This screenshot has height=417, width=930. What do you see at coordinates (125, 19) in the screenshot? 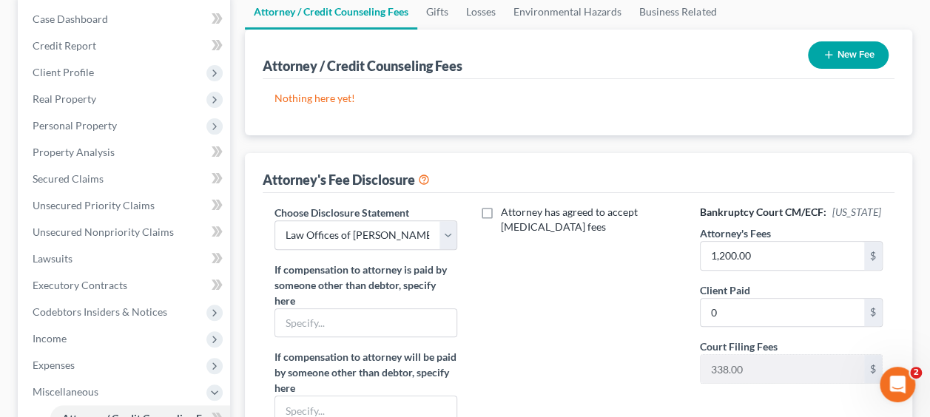
I see `a: Case Dashboard` at bounding box center [125, 19].